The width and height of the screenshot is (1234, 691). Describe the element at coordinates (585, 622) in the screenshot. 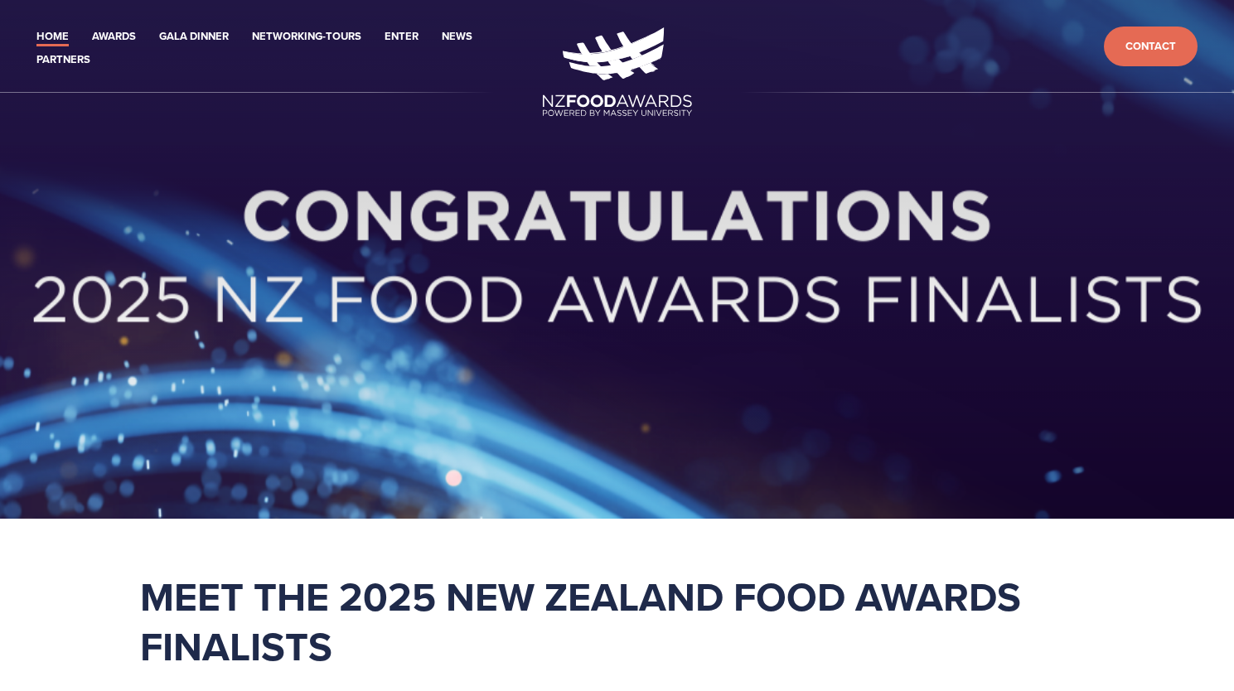

I see `strong: Meet the 2025 New Zealand Food Awards Finalists` at that location.